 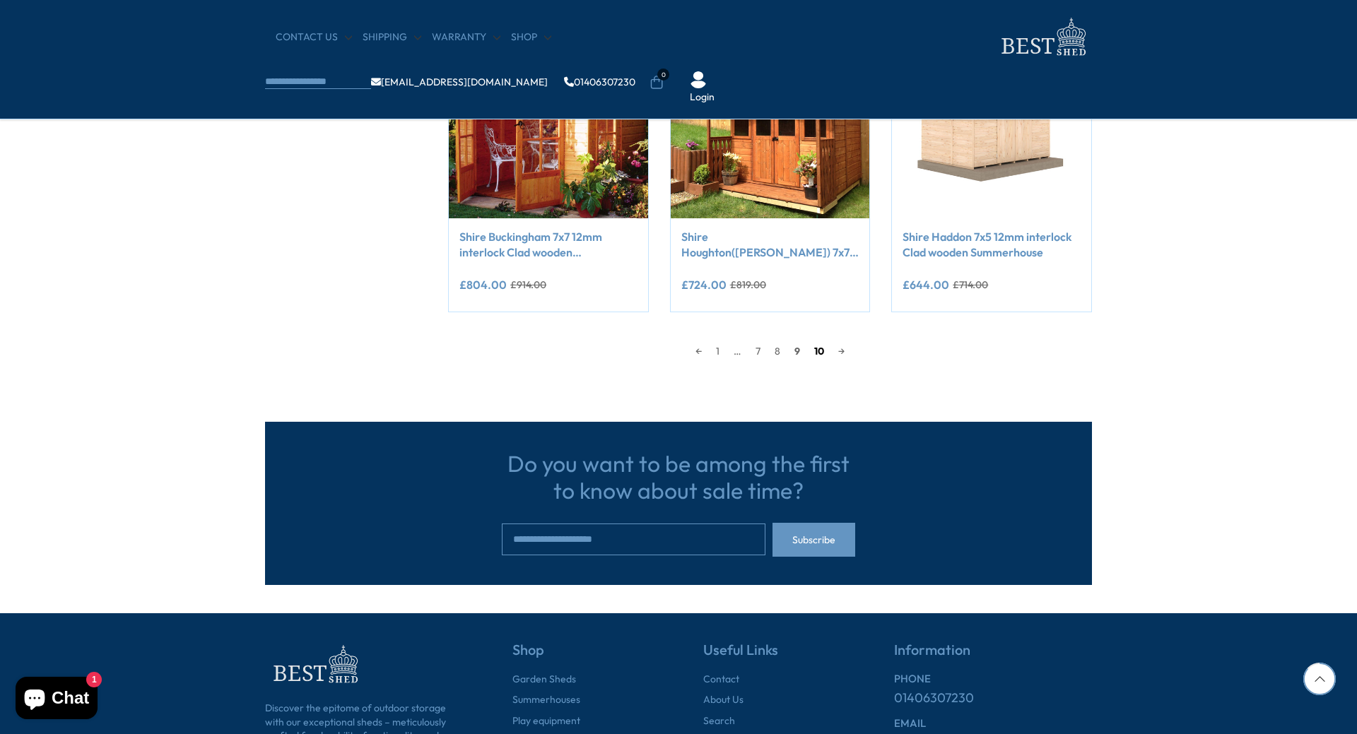 I want to click on a: 10, so click(x=819, y=351).